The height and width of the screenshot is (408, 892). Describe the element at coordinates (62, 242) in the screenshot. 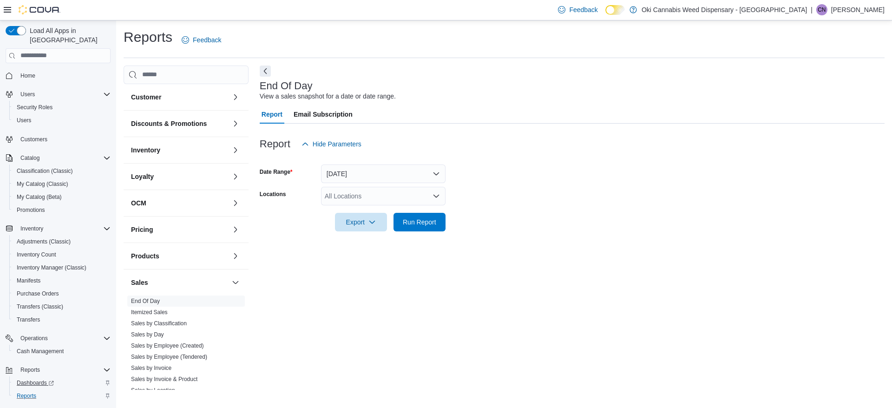

I see `span: Adjustments (Classic)` at that location.